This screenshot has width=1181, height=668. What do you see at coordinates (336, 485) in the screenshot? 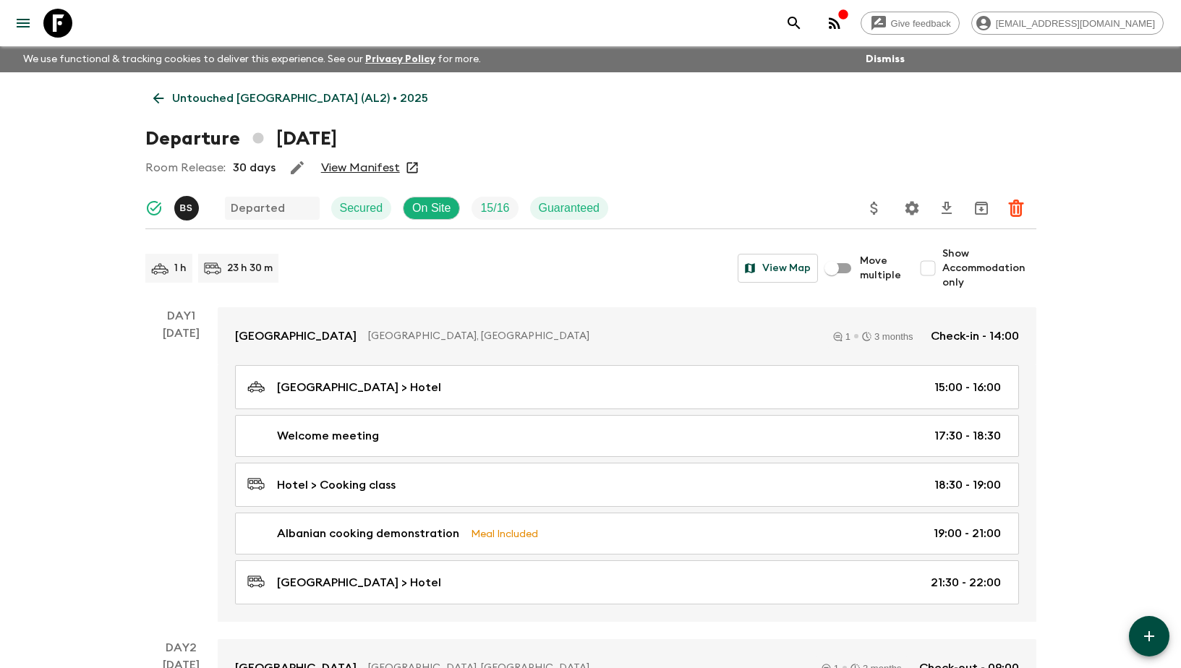
I see `p: Hotel > Cooking class` at bounding box center [336, 485].